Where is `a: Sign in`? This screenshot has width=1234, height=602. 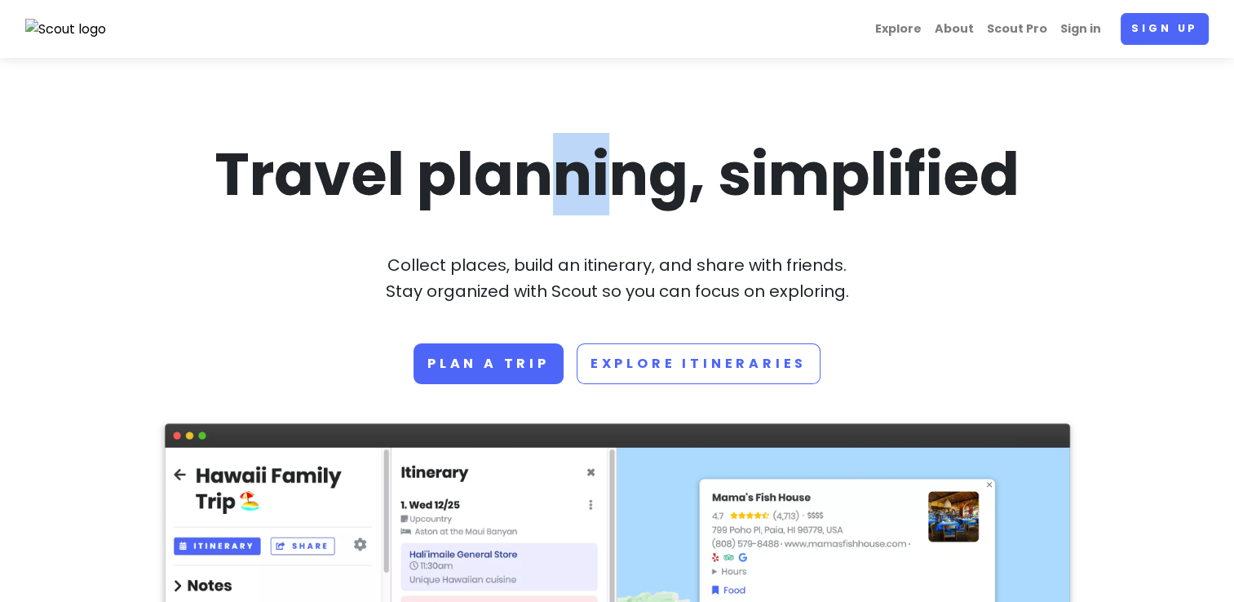 a: Sign in is located at coordinates (1080, 29).